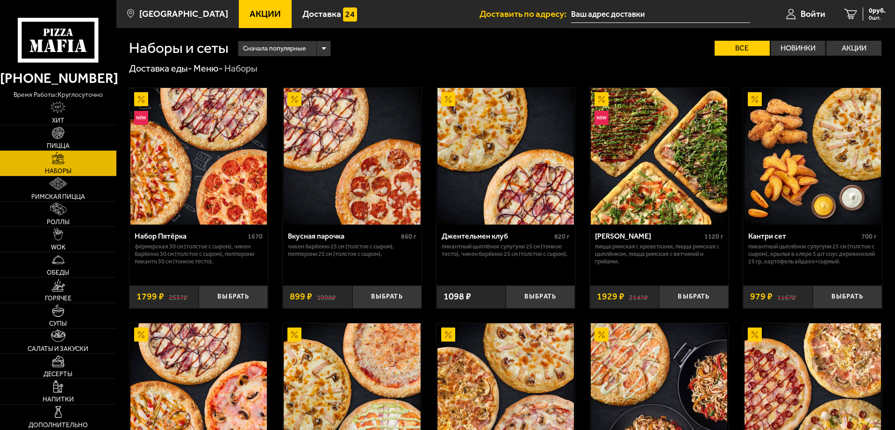 This screenshot has height=430, width=895. I want to click on span: Горячее, so click(58, 298).